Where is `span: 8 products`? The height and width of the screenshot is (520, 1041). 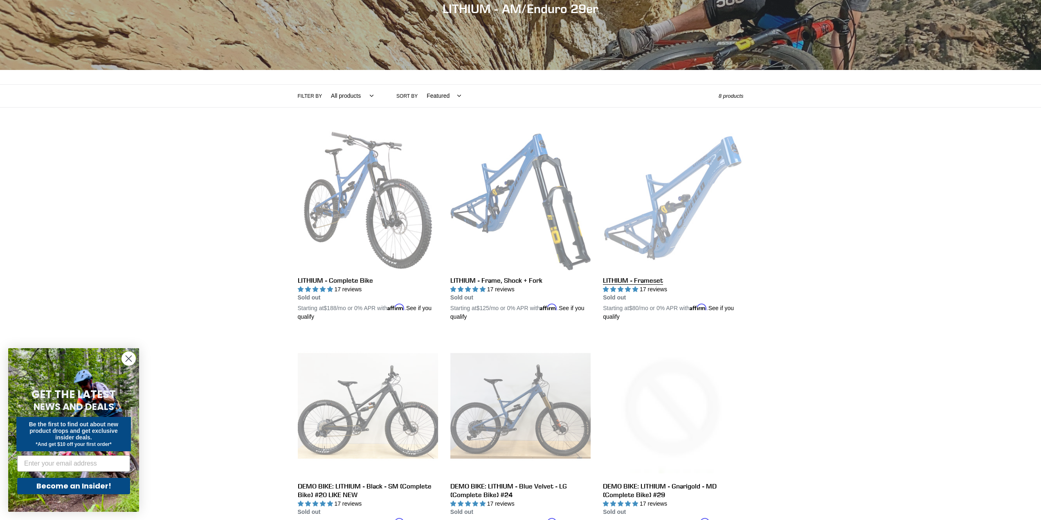 span: 8 products is located at coordinates (731, 96).